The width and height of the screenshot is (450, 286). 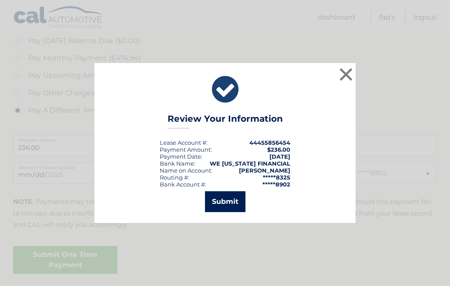 I want to click on div: Routing #:, so click(x=174, y=178).